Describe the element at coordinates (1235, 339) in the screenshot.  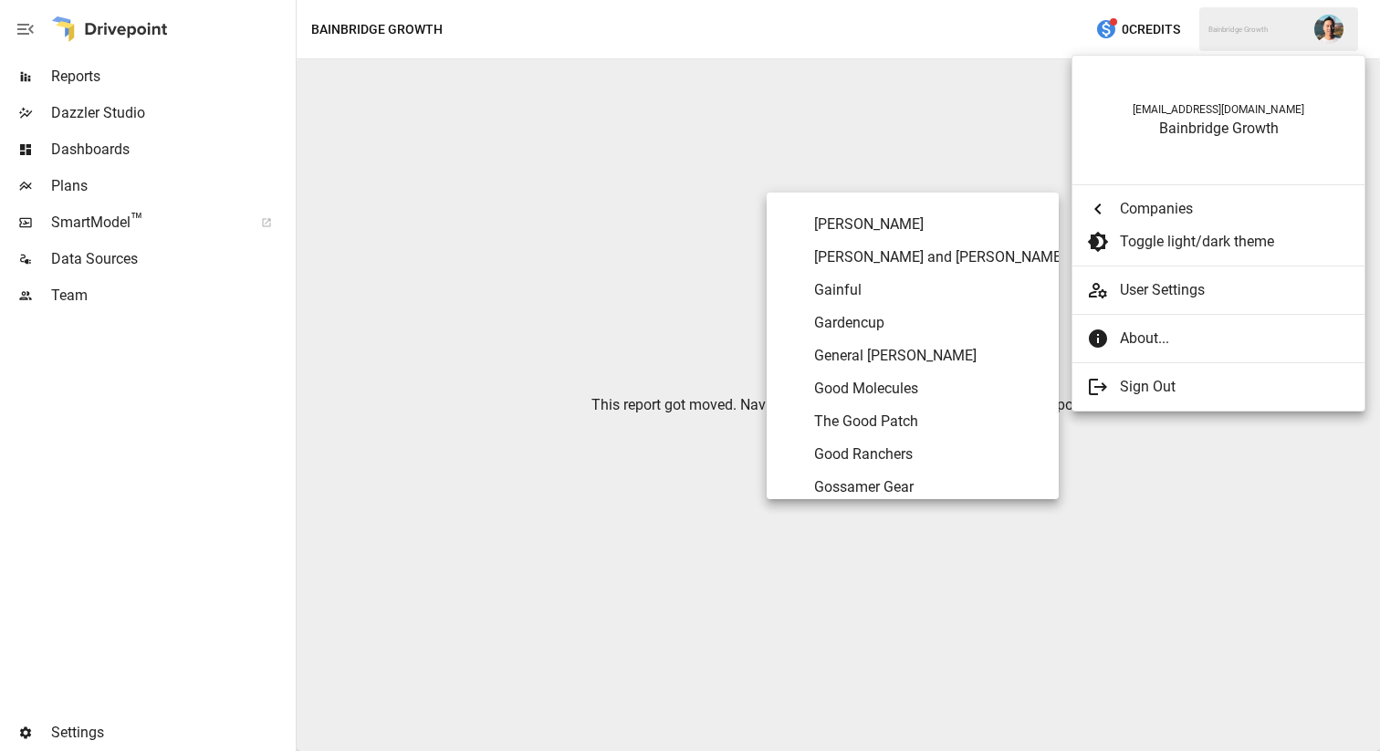
I see `span: About...` at that location.